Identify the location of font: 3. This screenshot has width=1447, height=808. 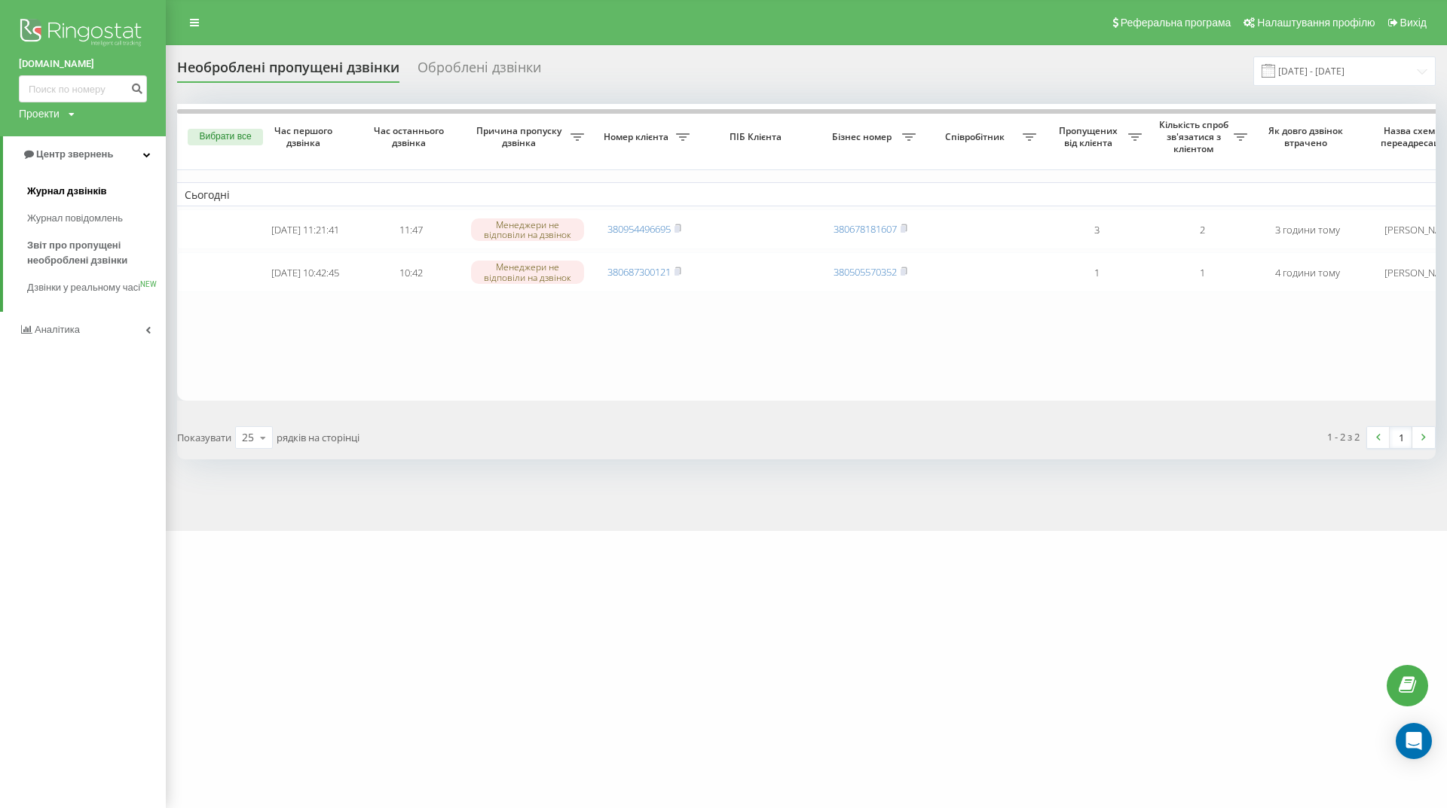
(1096, 230).